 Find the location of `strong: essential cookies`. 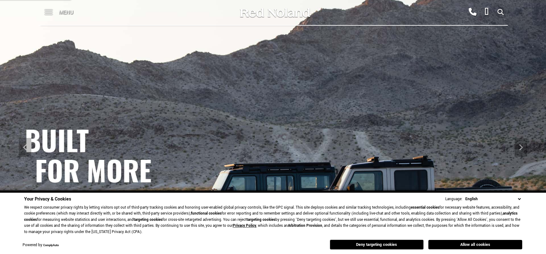

strong: essential cookies is located at coordinates (425, 207).